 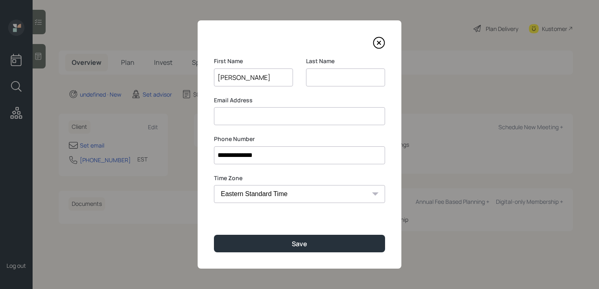 I want to click on label: First Name, so click(x=254, y=61).